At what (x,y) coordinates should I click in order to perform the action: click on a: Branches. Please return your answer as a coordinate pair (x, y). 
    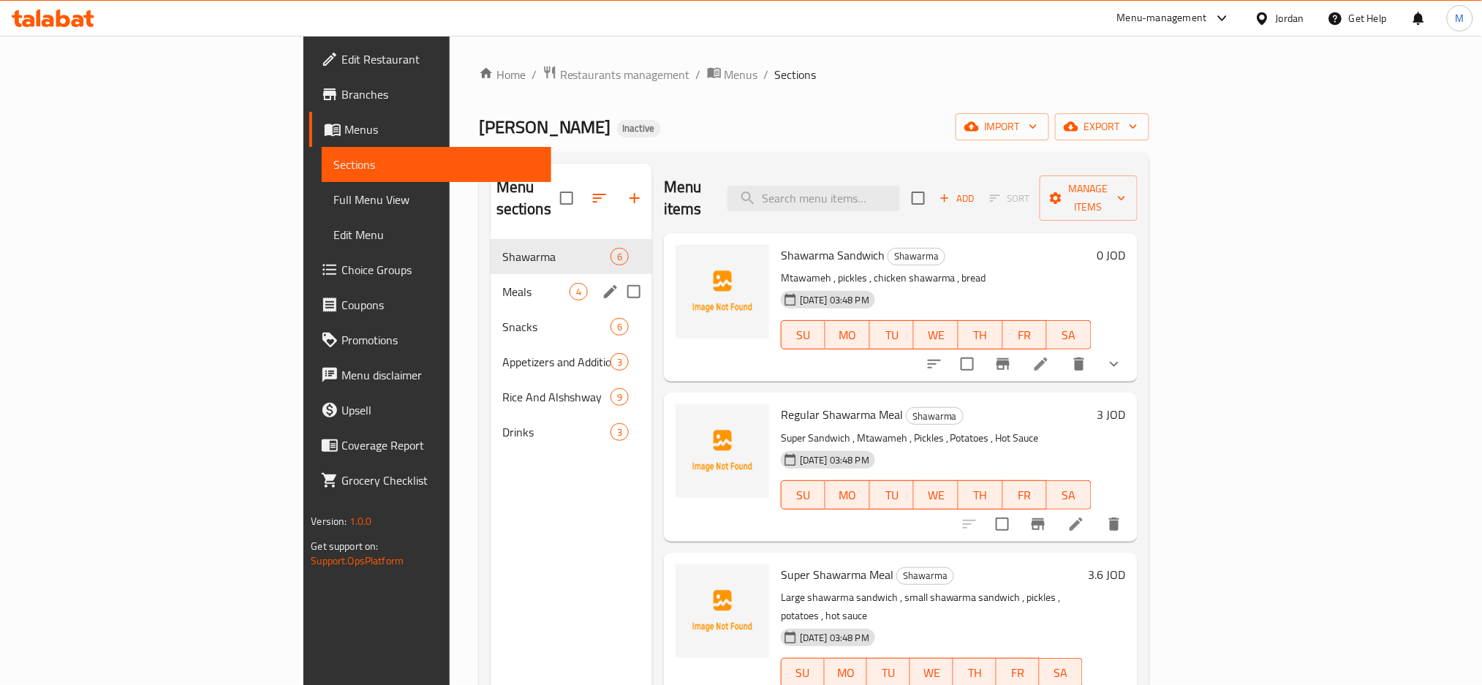
    Looking at the image, I should click on (430, 94).